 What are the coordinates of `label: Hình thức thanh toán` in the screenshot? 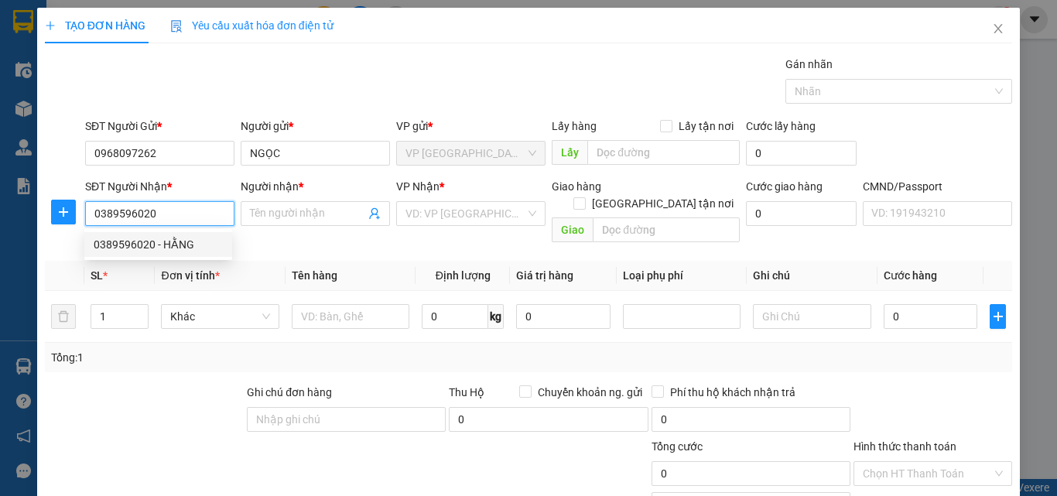 It's located at (905, 447).